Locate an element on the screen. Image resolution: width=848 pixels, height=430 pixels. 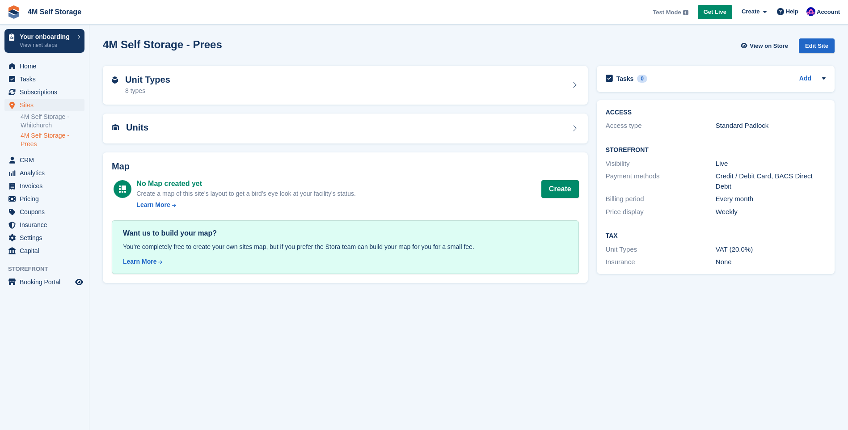
div: Payment methods is located at coordinates (661, 181).